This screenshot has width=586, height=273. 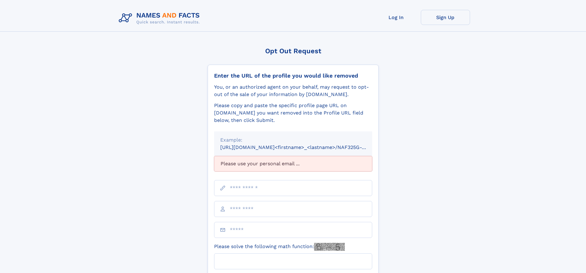 I want to click on label: Please solve the following math function:, so click(x=279, y=247).